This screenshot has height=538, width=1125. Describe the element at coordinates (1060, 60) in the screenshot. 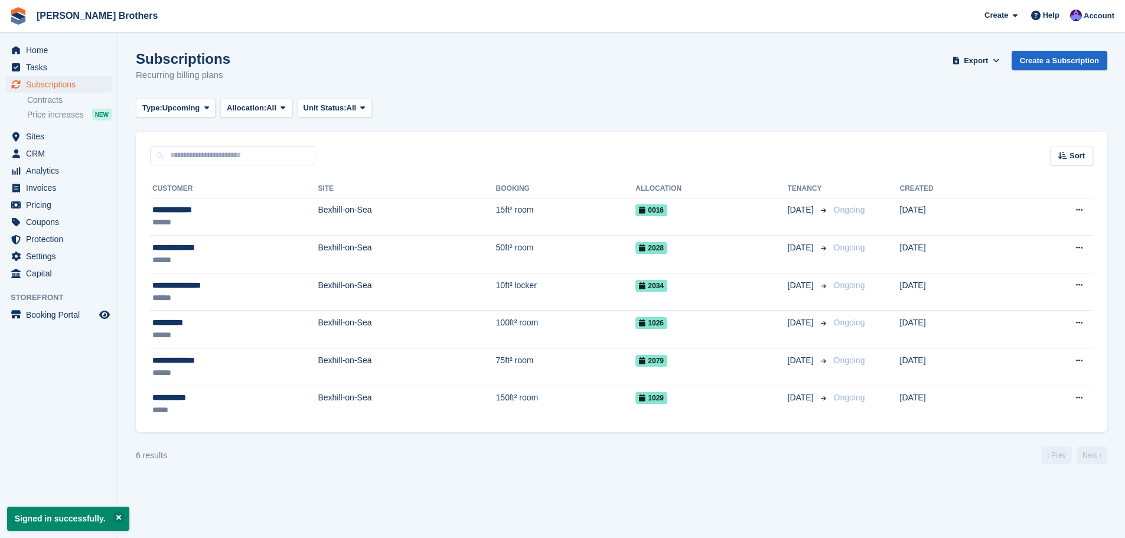

I see `a: Create a Subscription` at that location.